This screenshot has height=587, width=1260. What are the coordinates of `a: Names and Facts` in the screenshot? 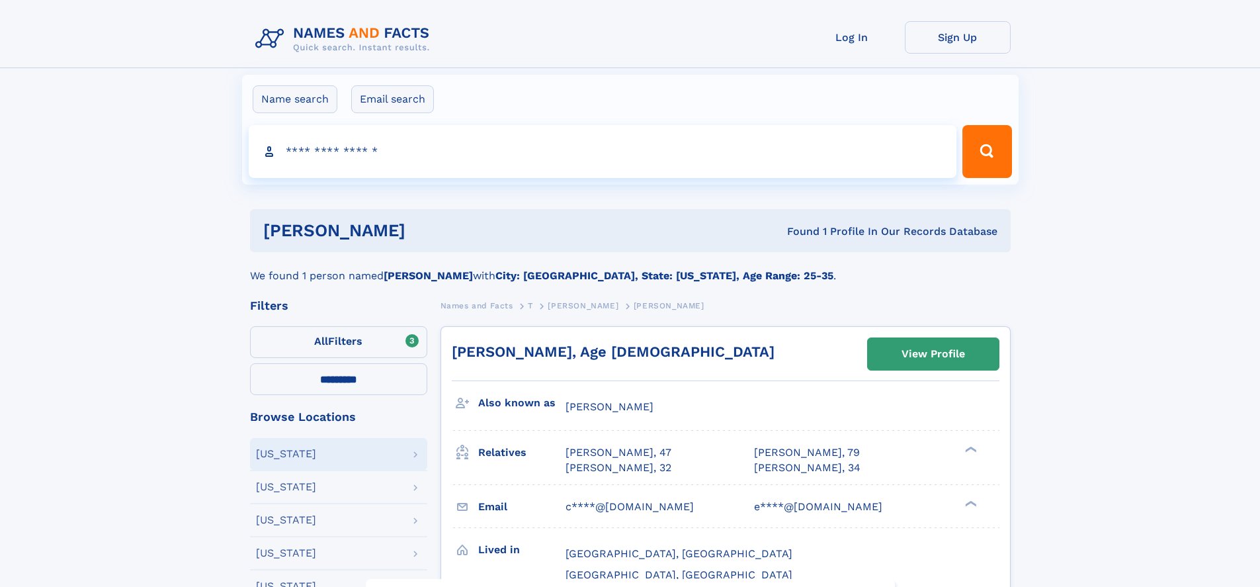 It's located at (477, 305).